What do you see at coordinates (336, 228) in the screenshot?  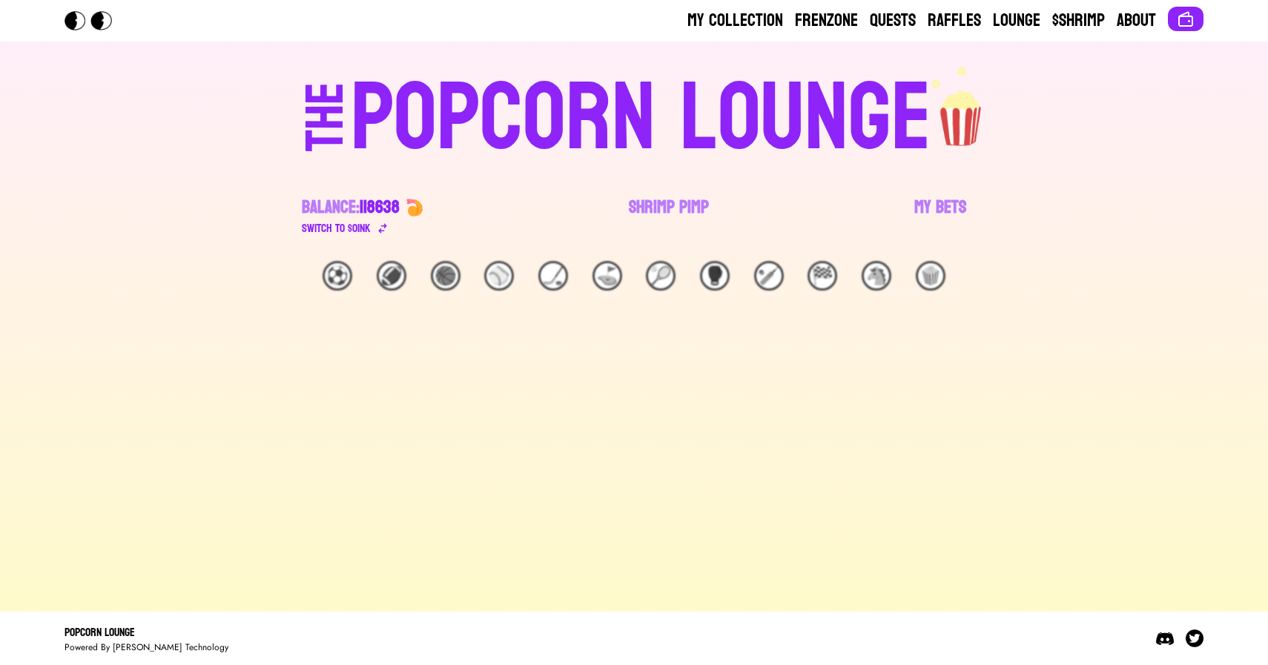 I see `div: Switch to $ OINK` at bounding box center [336, 228].